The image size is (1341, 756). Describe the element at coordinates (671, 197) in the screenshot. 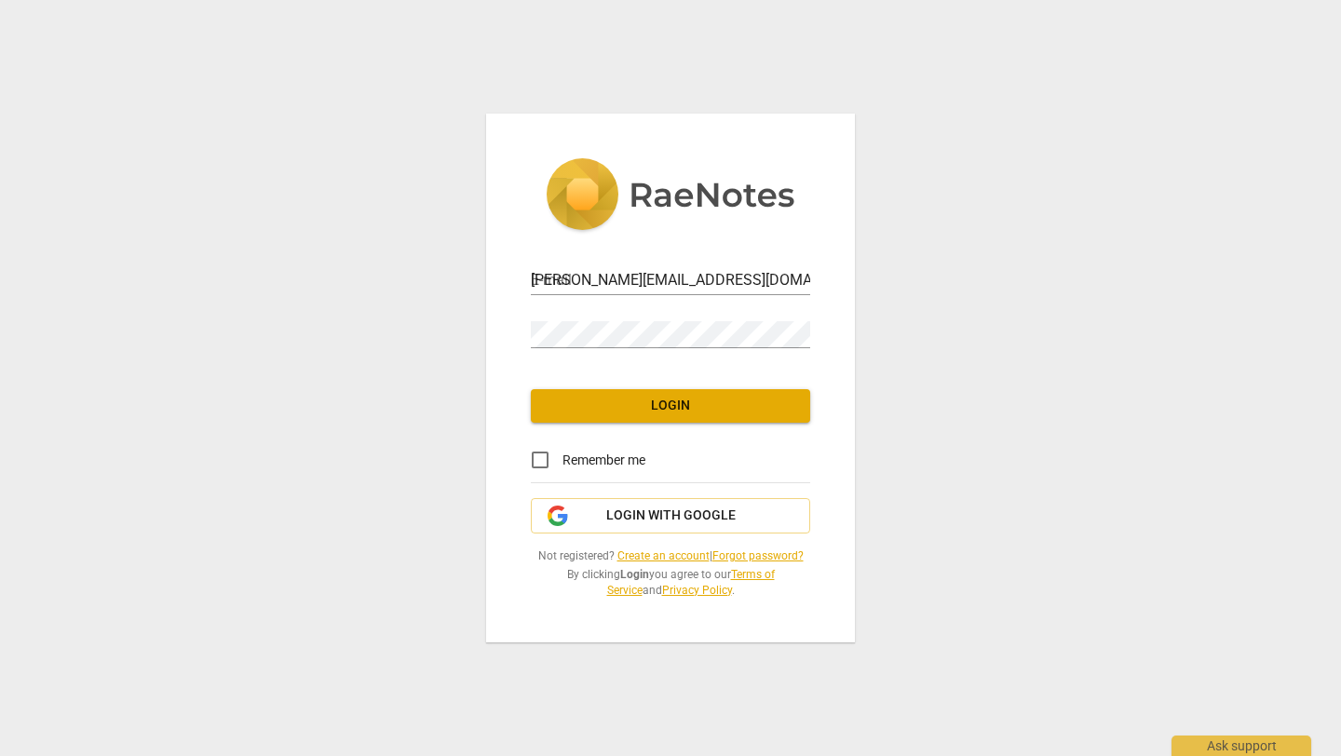

I see `img: 5ac2273c67554f335776073100b6d88f.svg` at that location.